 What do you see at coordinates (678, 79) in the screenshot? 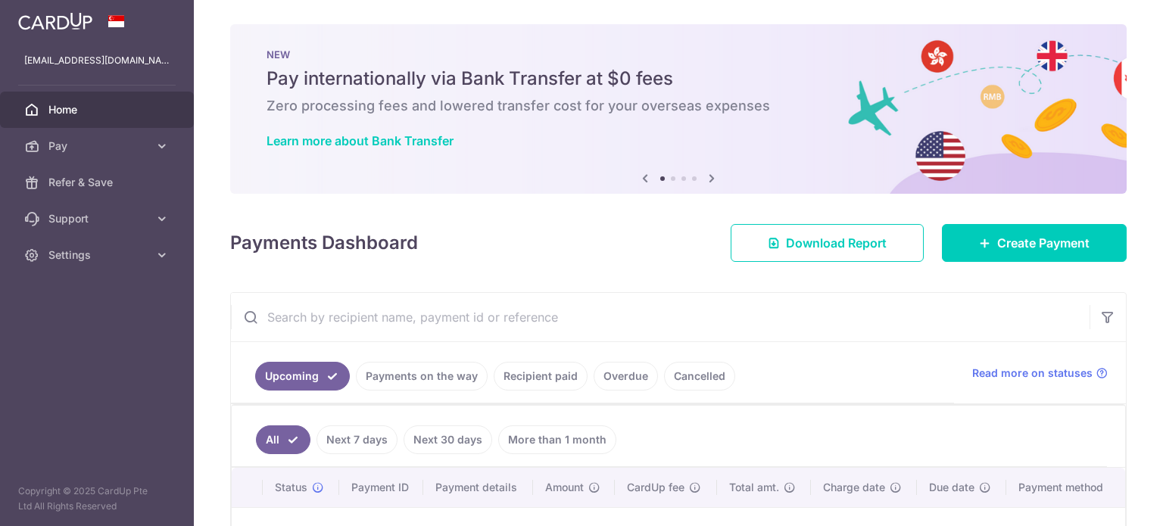
I see `h5: Pay internationally via Bank Transfer at $0 fees` at bounding box center [678, 79].